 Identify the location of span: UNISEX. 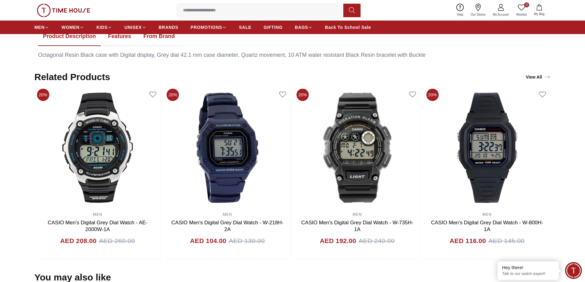
(133, 27).